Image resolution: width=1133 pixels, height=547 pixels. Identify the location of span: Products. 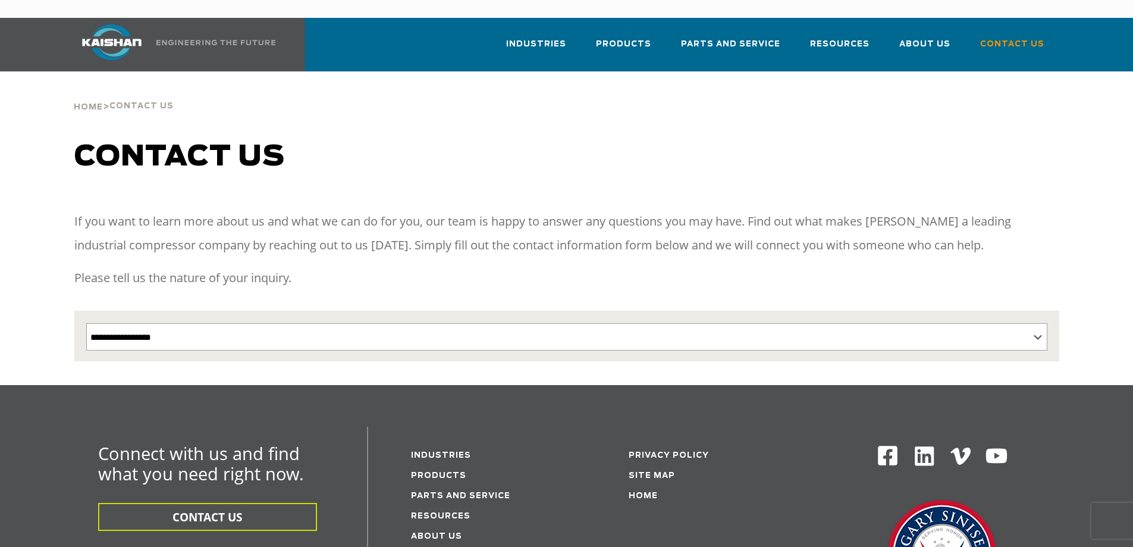
(623, 44).